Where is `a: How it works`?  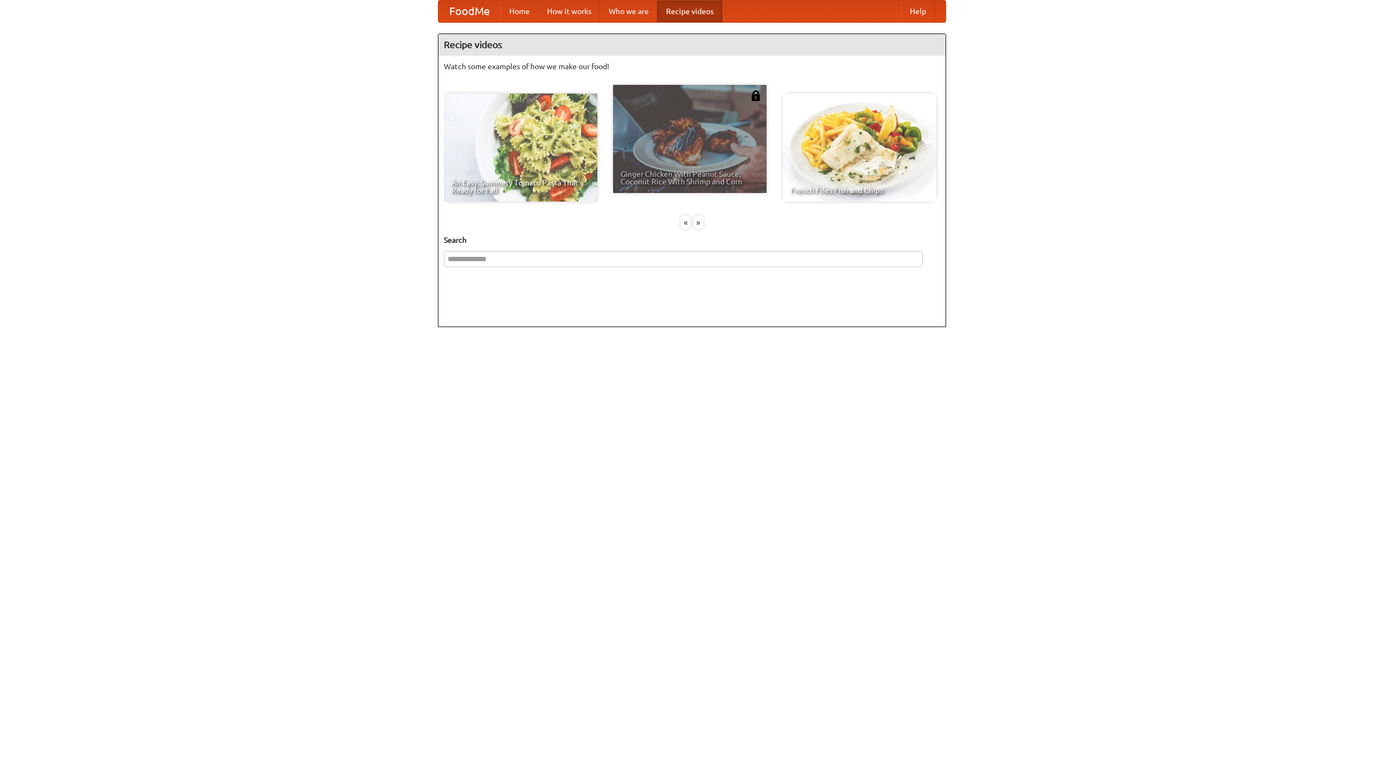
a: How it works is located at coordinates (569, 11).